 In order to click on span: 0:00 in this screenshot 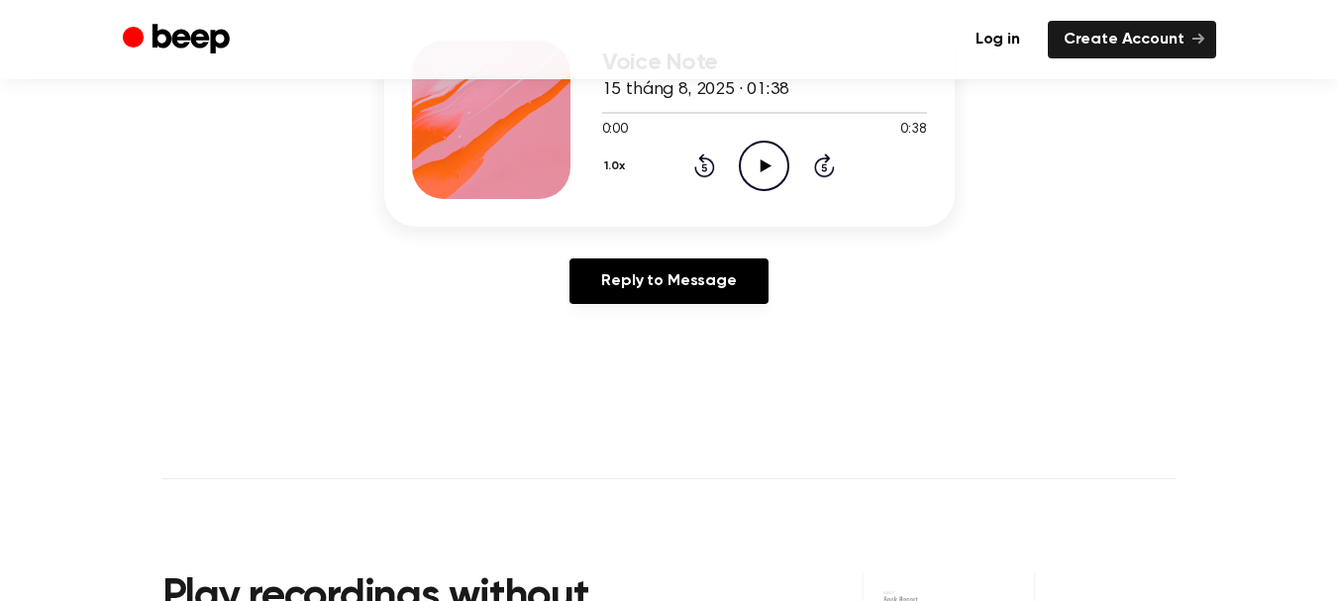, I will do `click(615, 130)`.